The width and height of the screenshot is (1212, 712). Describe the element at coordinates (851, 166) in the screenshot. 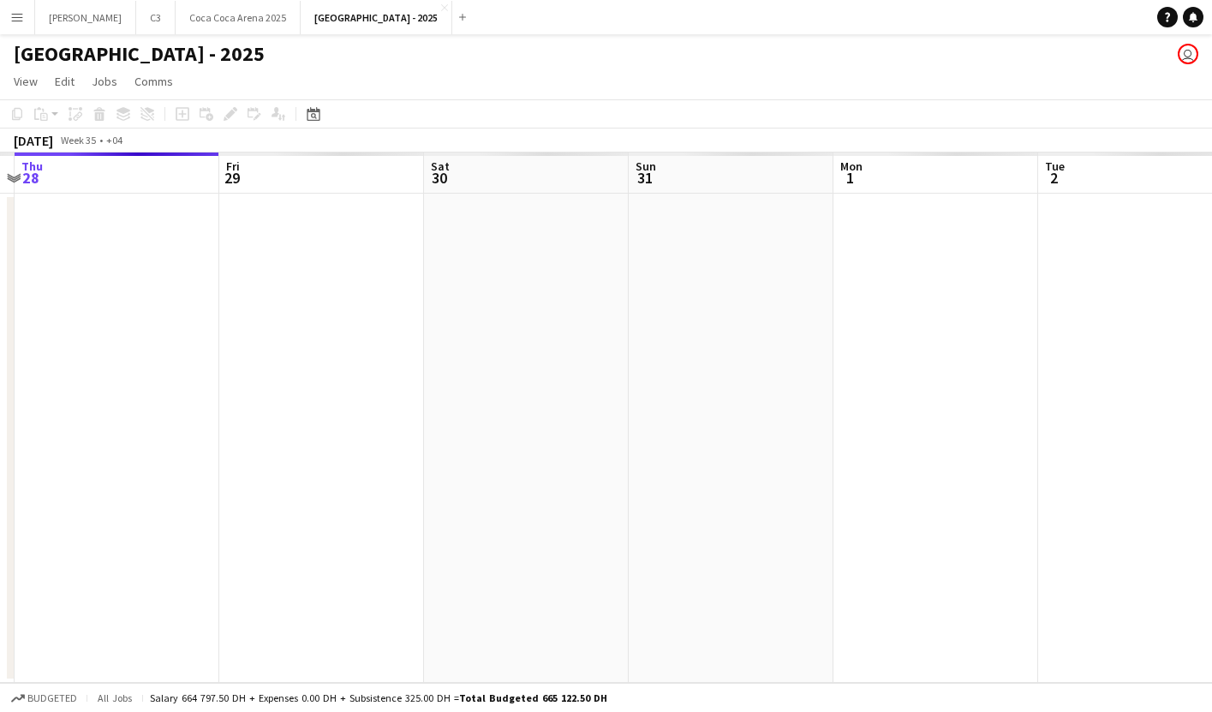

I see `span: Mon` at that location.